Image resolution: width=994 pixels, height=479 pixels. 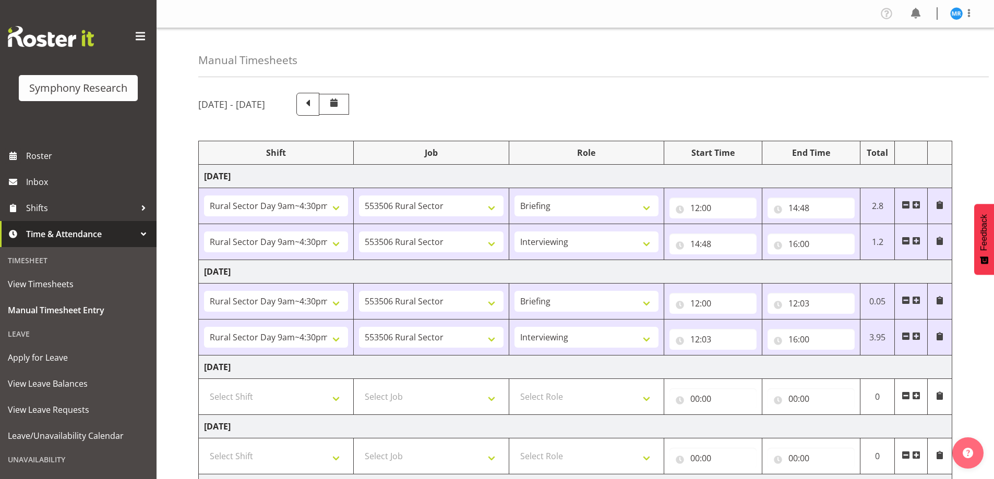 What do you see at coordinates (51, 37) in the screenshot?
I see `img: Rosterit website logo` at bounding box center [51, 37].